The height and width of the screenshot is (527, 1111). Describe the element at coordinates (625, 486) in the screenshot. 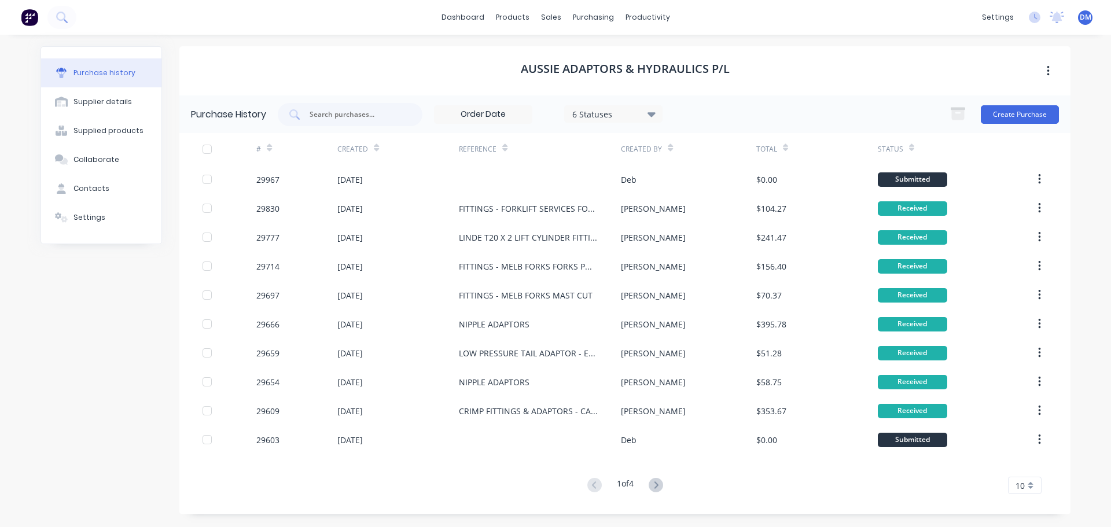

I see `div: 1 of 4` at that location.